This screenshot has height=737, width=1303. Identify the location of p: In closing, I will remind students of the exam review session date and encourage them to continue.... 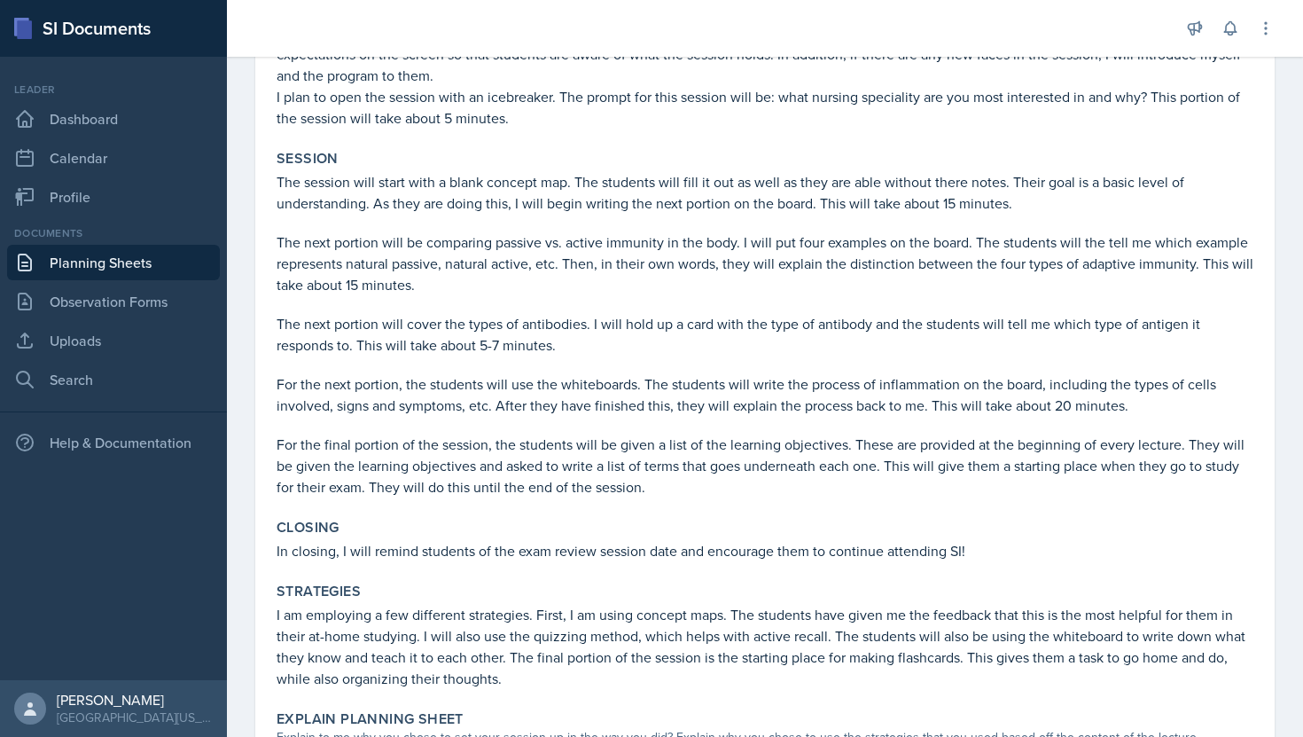
(765, 550).